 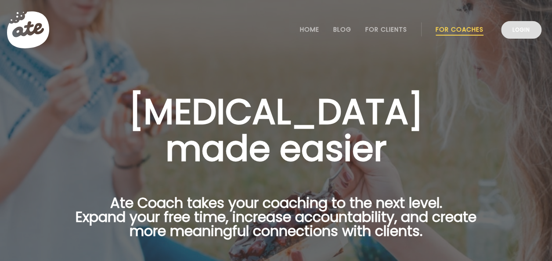 I want to click on a: For Clients, so click(x=386, y=29).